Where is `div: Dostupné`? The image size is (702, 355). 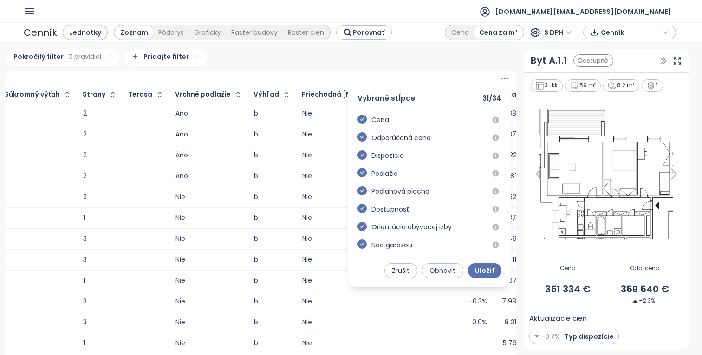
div: Dostupné is located at coordinates (594, 60).